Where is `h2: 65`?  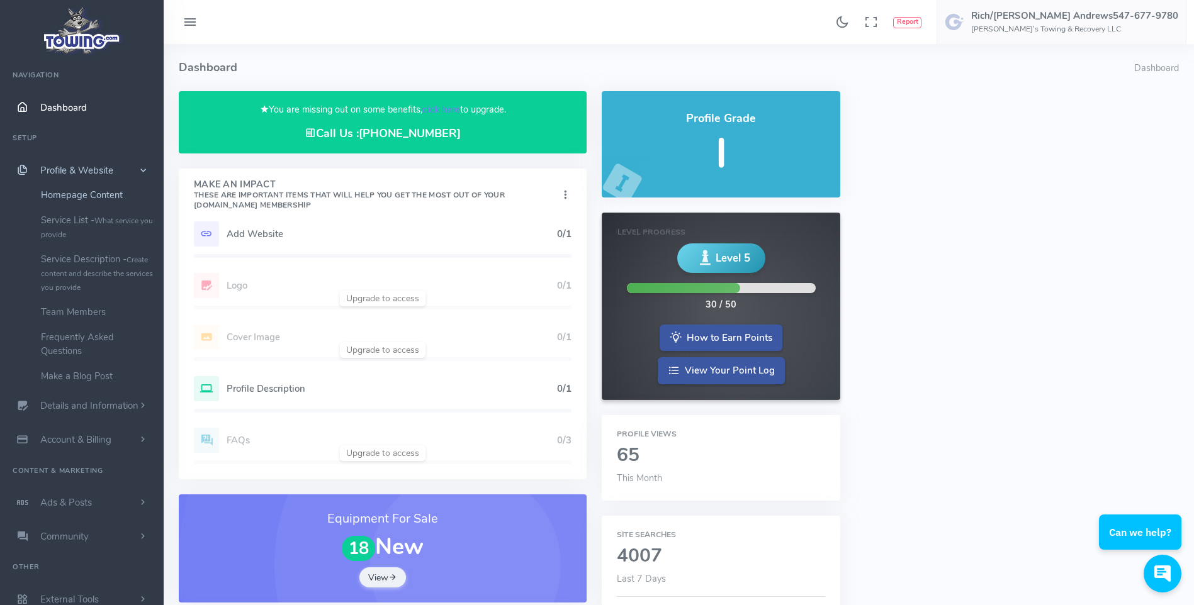
h2: 65 is located at coordinates (721, 456).